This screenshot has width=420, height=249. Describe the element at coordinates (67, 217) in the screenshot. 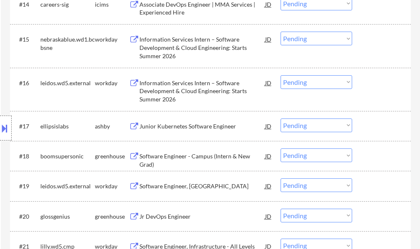

I see `div: glossgenius` at that location.